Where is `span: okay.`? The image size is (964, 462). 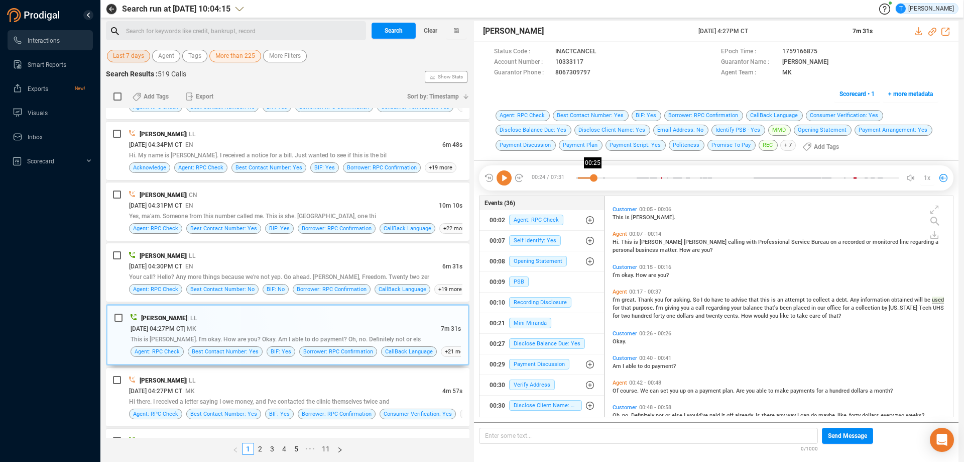
span: okay. is located at coordinates (629, 275).